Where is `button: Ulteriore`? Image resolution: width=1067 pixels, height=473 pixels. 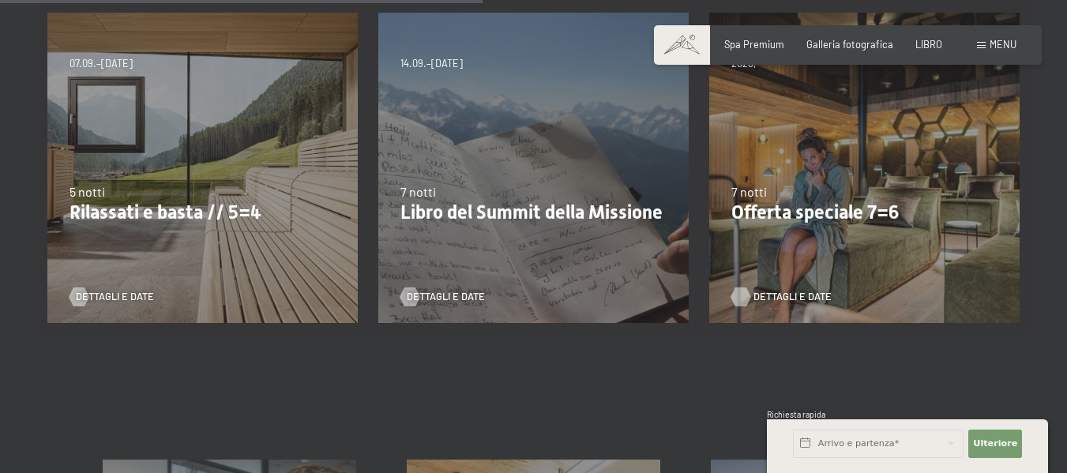
button: Ulteriore is located at coordinates (995, 444).